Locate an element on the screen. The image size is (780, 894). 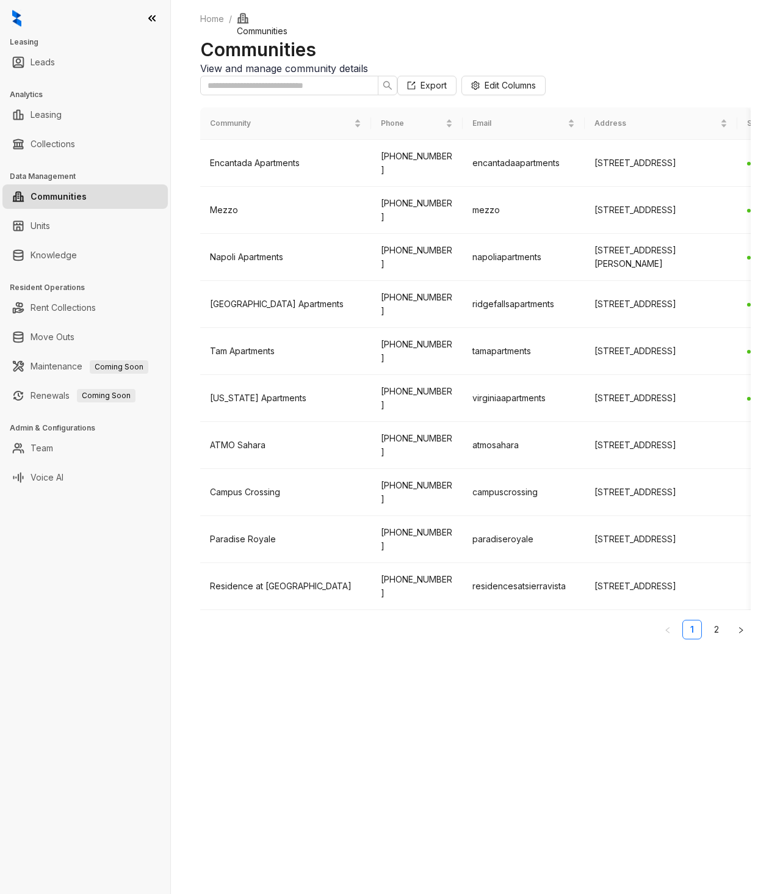
a: 1 is located at coordinates (692, 629).